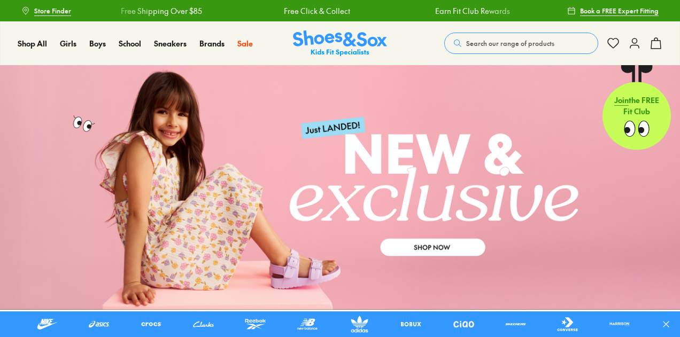 The height and width of the screenshot is (337, 680). I want to click on span: Brands, so click(212, 43).